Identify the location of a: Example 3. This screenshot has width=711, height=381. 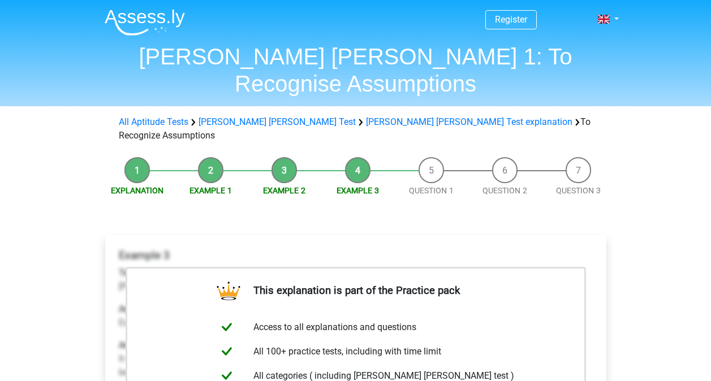
(358, 191).